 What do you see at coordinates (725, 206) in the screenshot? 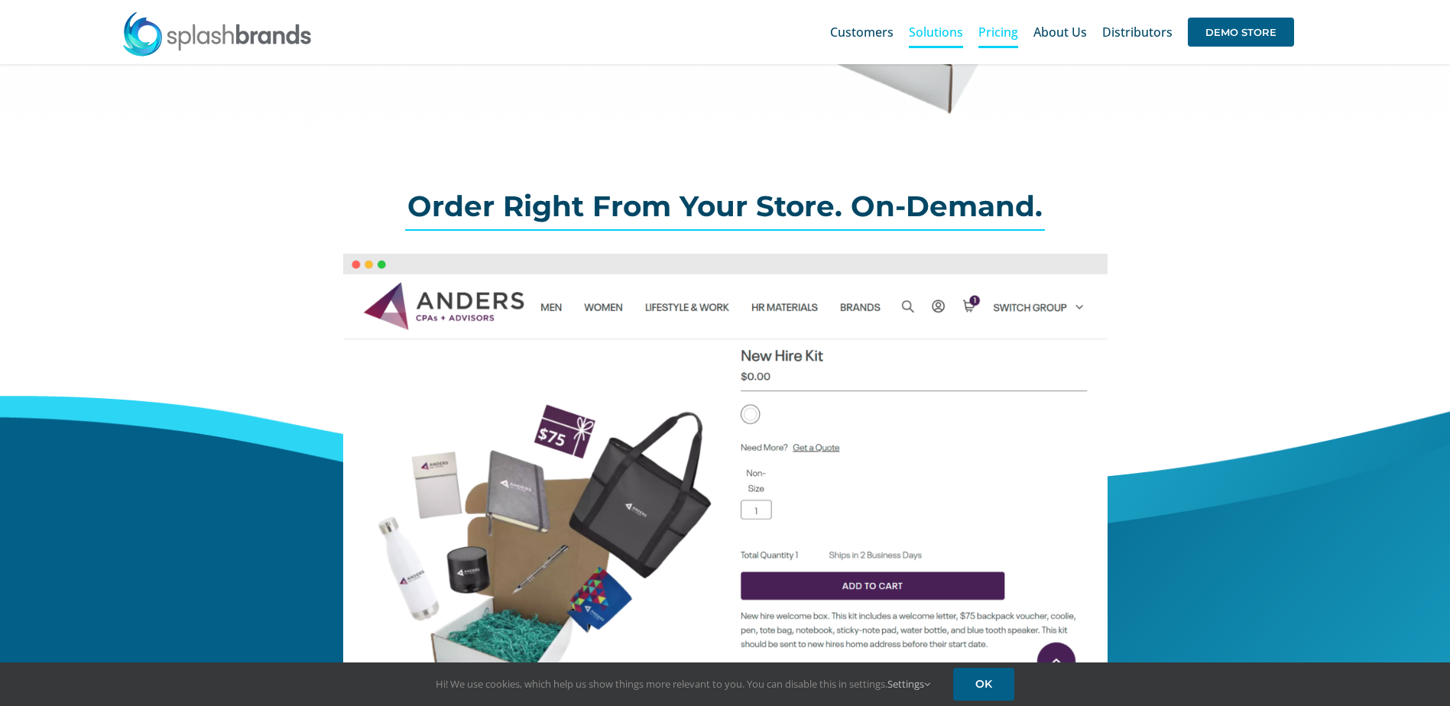
I see `span: Order Right From Your Store. On-Demand.` at bounding box center [725, 206].